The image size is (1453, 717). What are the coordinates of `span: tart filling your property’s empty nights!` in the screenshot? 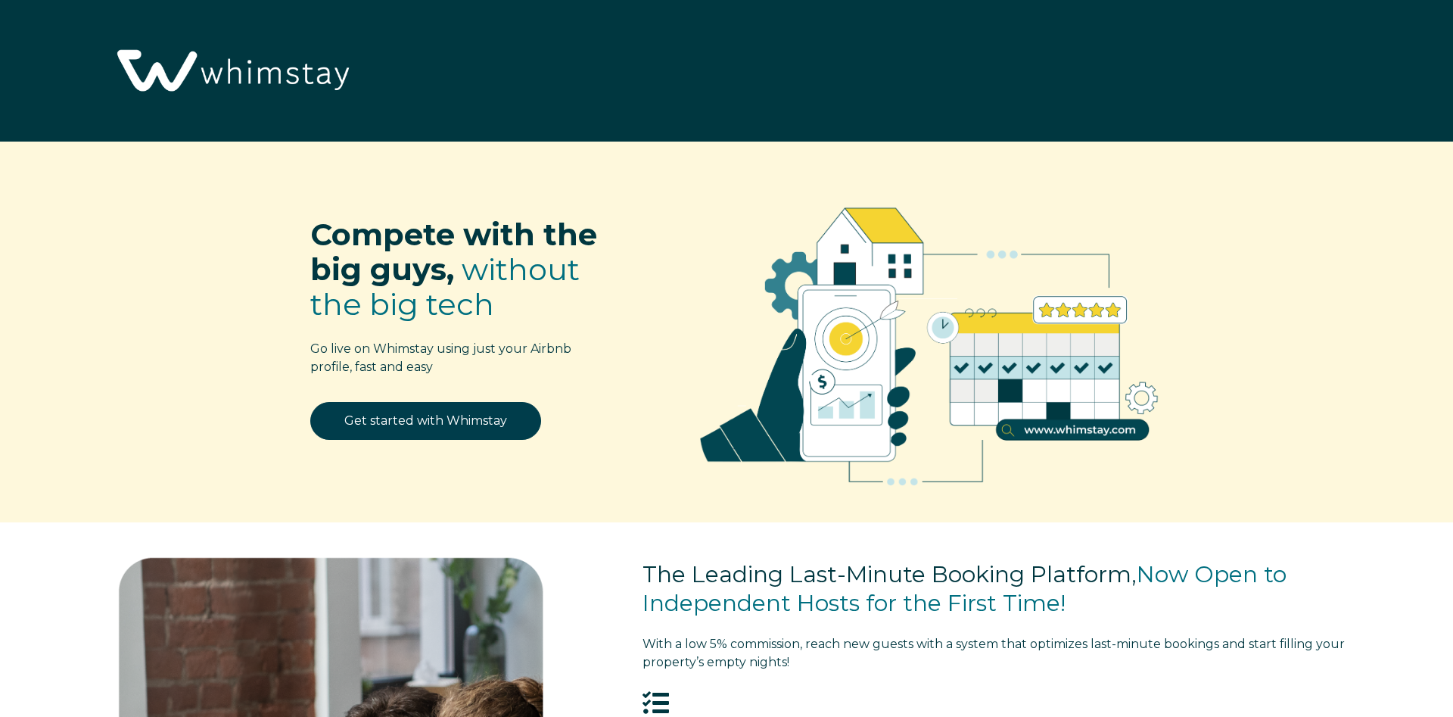 It's located at (994, 652).